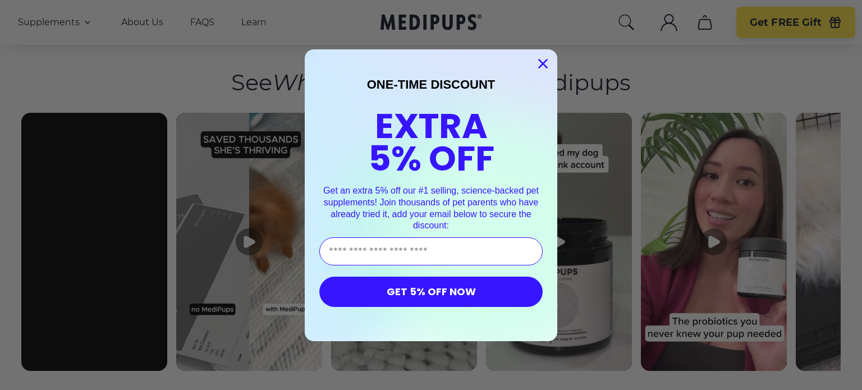  What do you see at coordinates (431, 158) in the screenshot?
I see `span: 5% OFF` at bounding box center [431, 158].